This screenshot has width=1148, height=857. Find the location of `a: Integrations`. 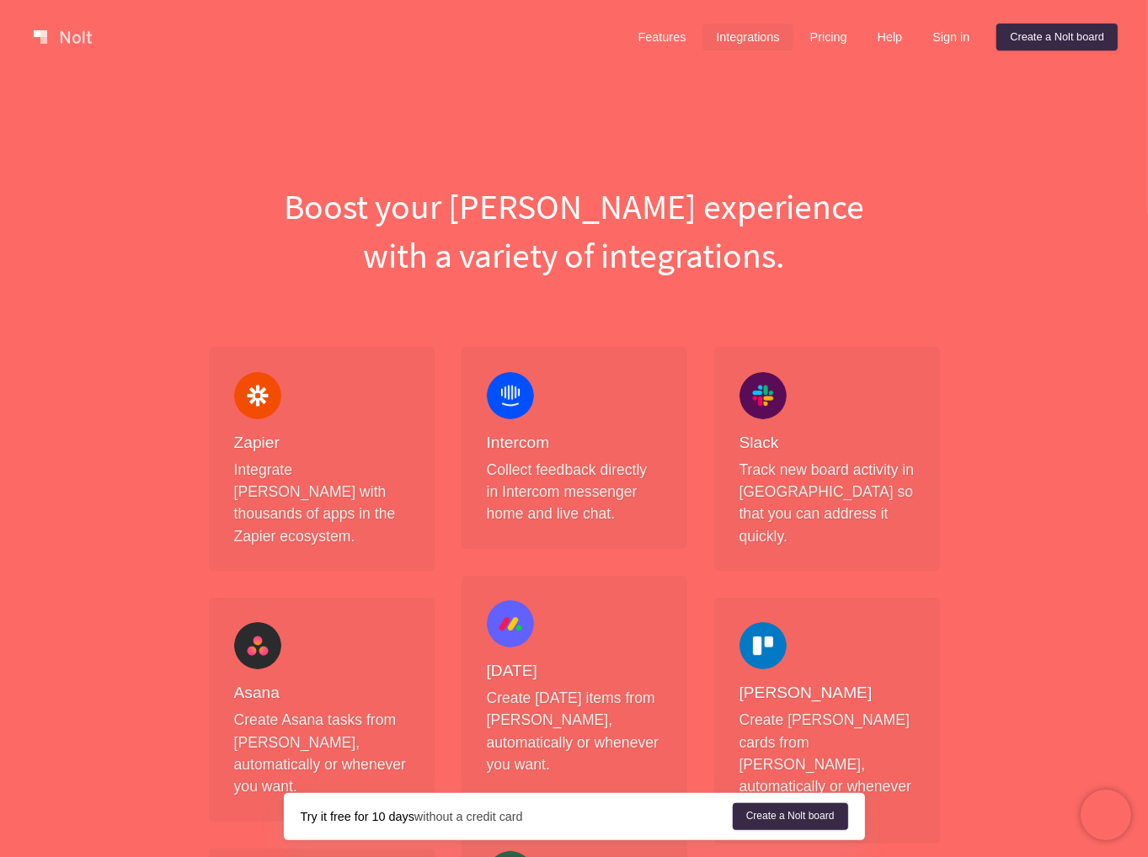

a: Integrations is located at coordinates (747, 37).